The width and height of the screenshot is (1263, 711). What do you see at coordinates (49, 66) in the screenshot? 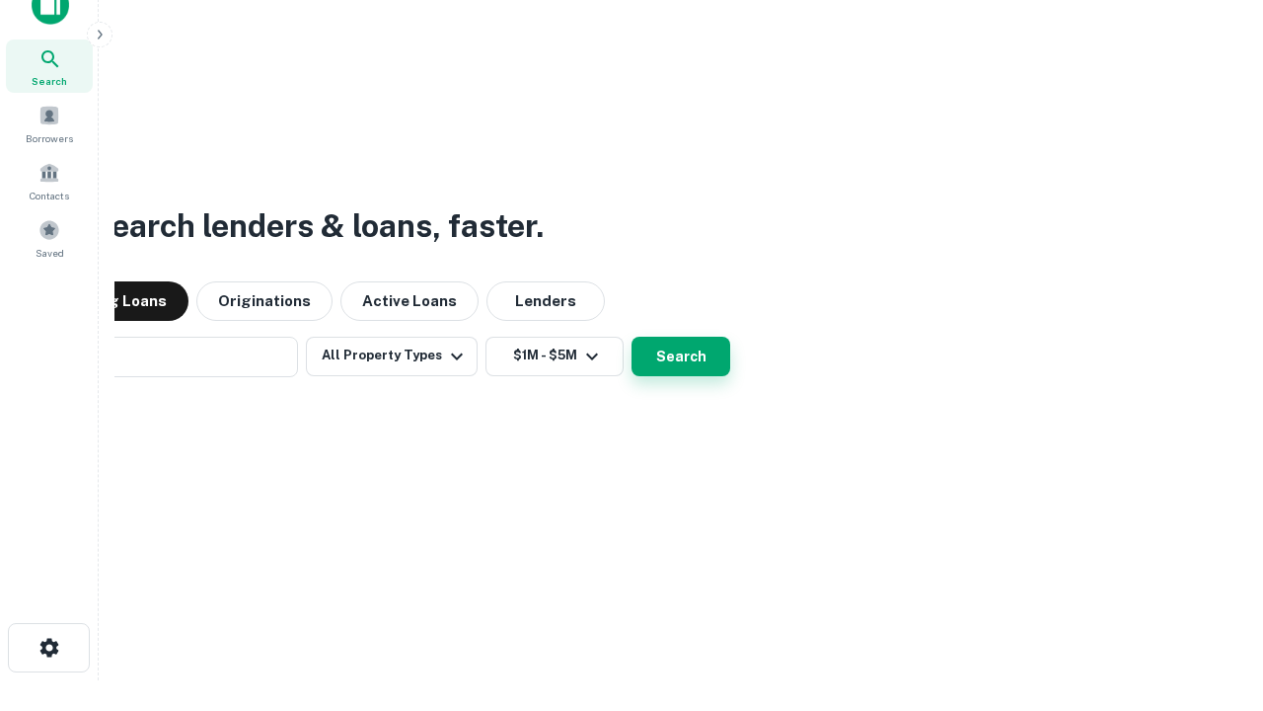
I see `div: Search` at bounding box center [49, 66].